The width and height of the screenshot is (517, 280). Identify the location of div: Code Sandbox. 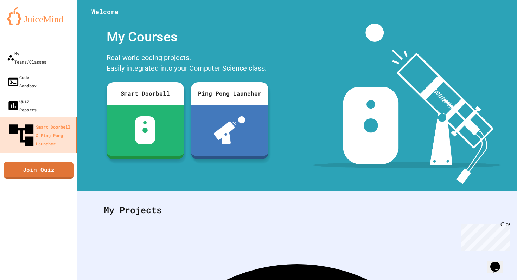
(22, 82).